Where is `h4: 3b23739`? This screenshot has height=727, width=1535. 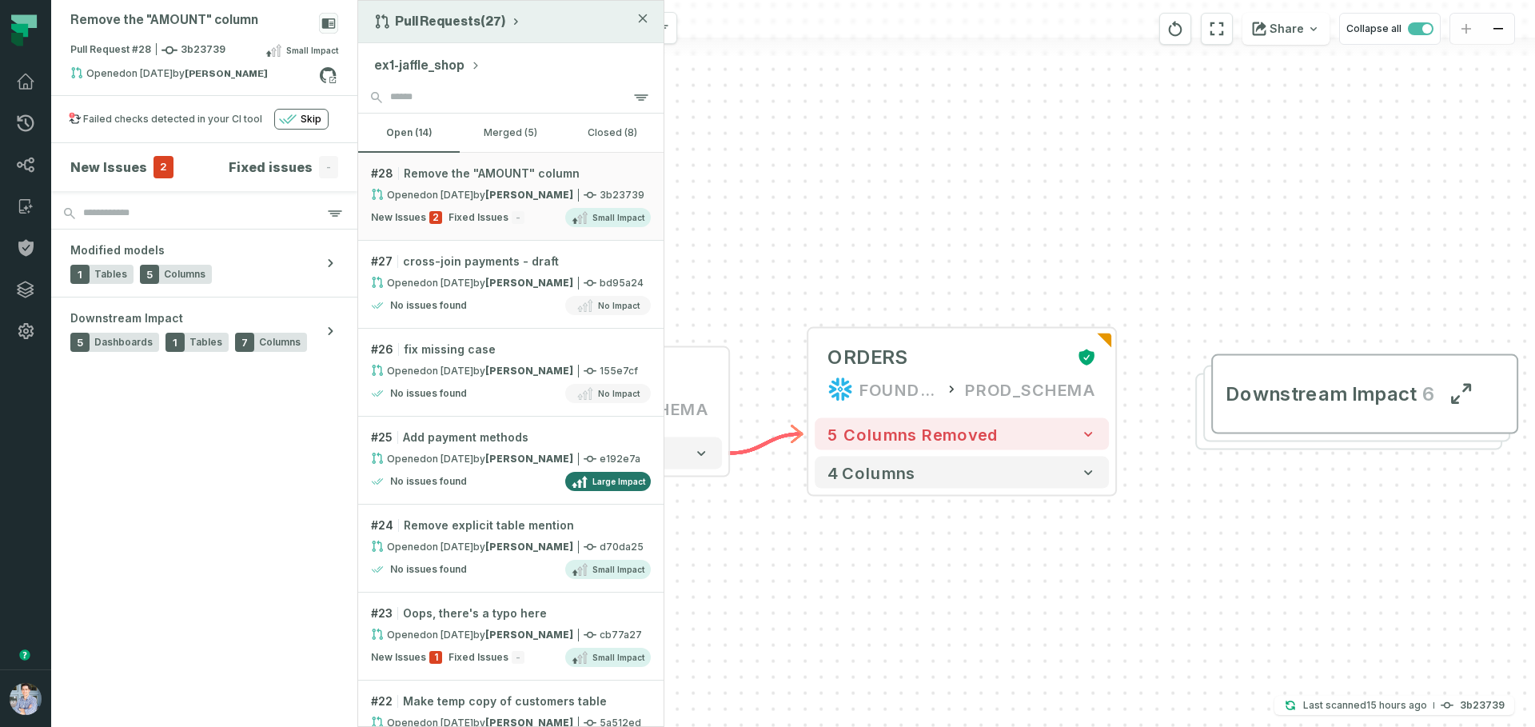
h4: 3b23739 is located at coordinates (1482, 705).